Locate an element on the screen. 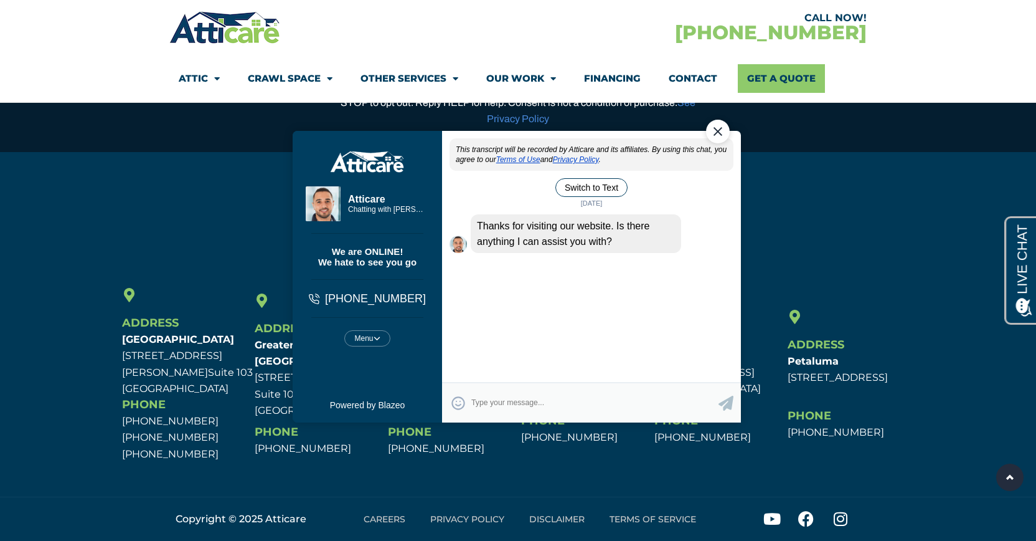  div: Action Menu is located at coordinates (88, 248).